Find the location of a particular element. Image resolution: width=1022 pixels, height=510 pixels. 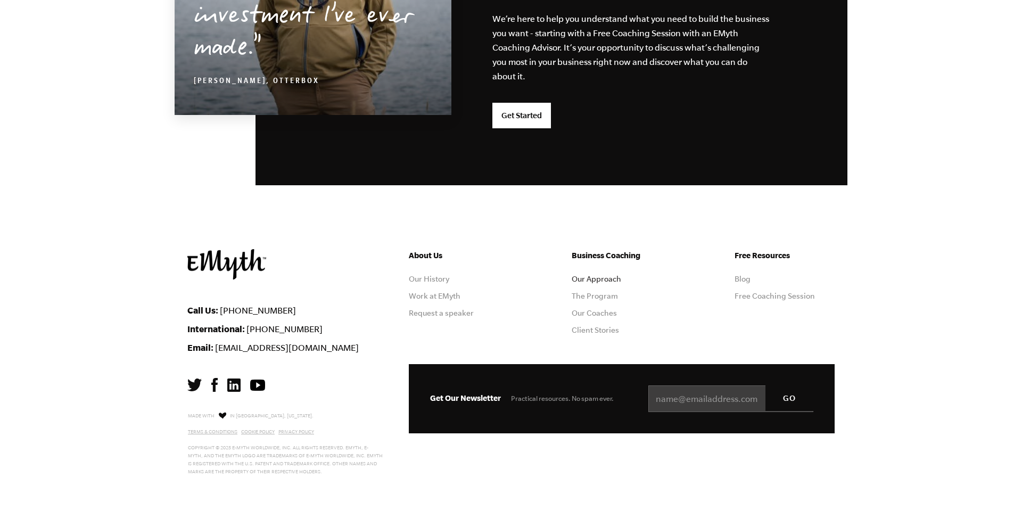

h5: About Us is located at coordinates (459, 255).